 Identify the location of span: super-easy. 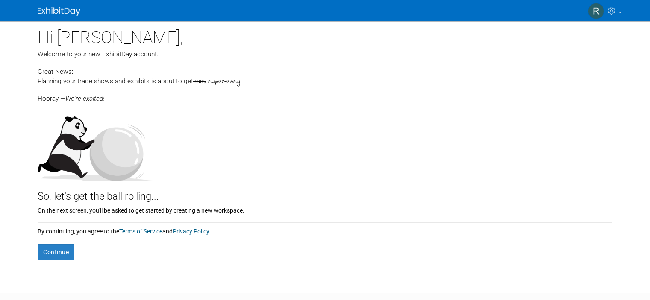
(224, 82).